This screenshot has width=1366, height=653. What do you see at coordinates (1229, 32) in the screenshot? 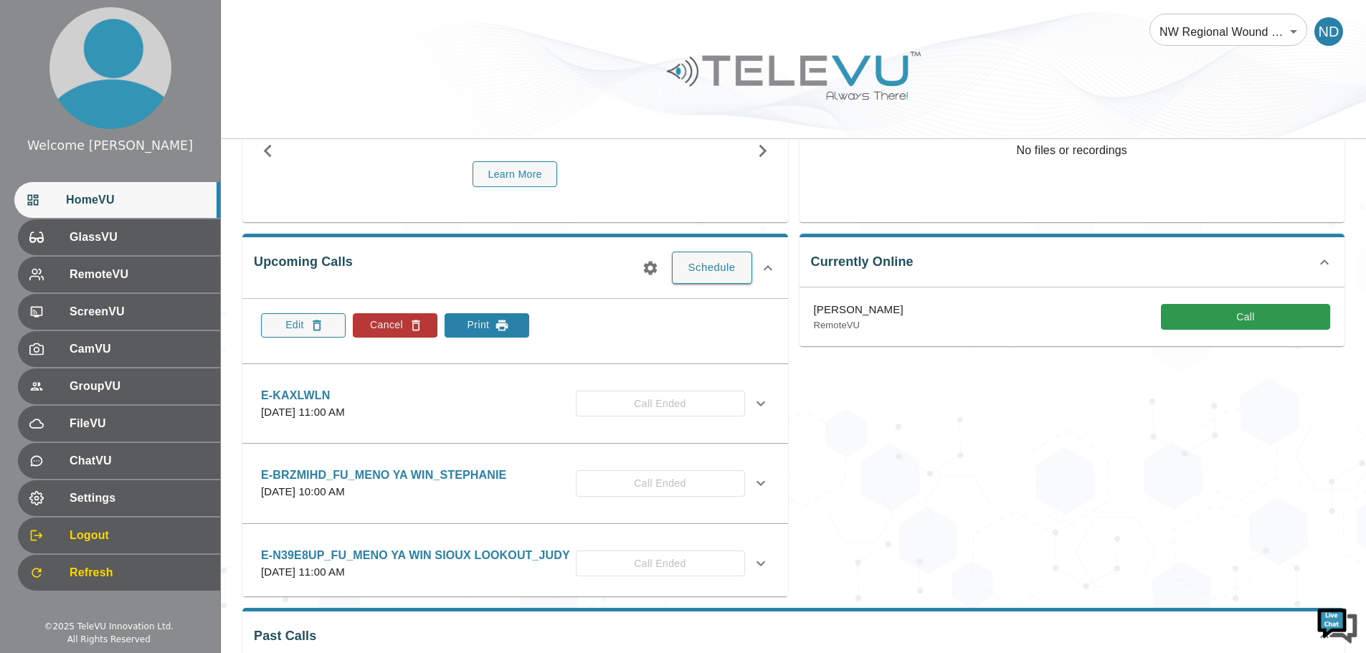
I see `div: NW Regional Wound Care` at bounding box center [1229, 32].